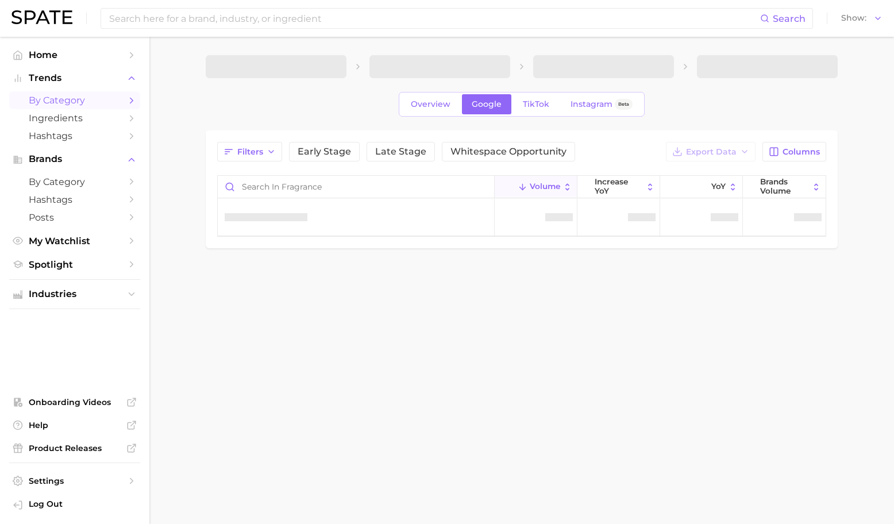 Image resolution: width=894 pixels, height=524 pixels. Describe the element at coordinates (400, 152) in the screenshot. I see `span: Late Stage` at that location.